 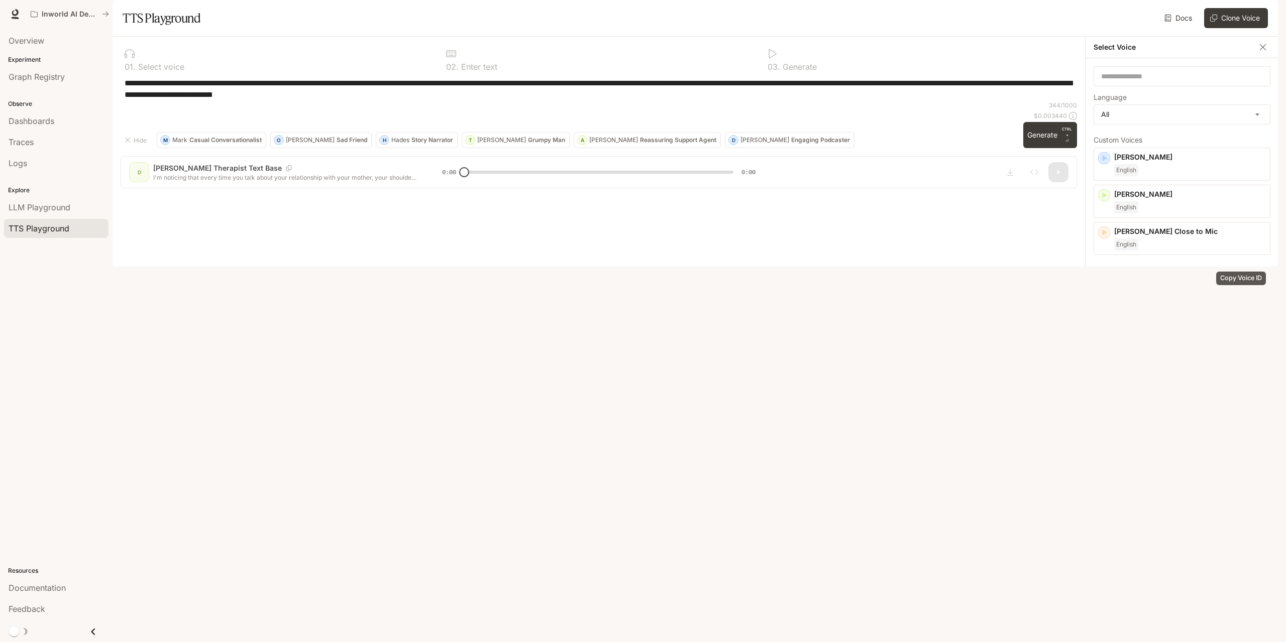 I want to click on p: Story Narrator, so click(x=432, y=140).